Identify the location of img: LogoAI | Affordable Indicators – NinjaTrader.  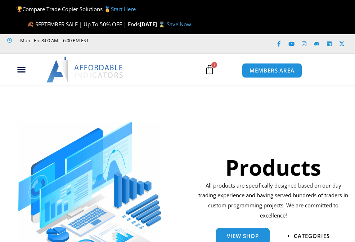
(85, 70).